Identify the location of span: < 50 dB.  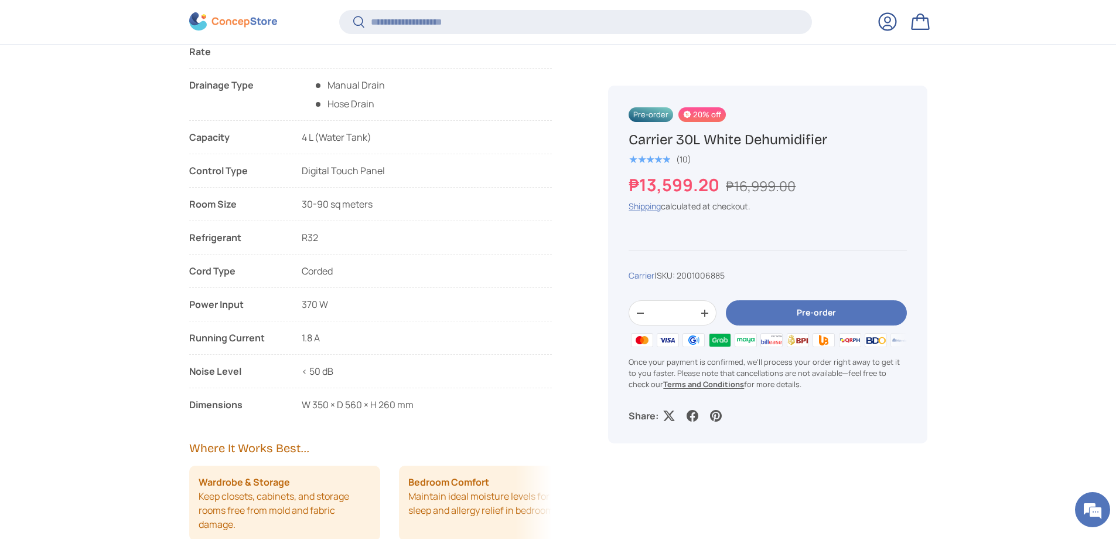
(318, 371).